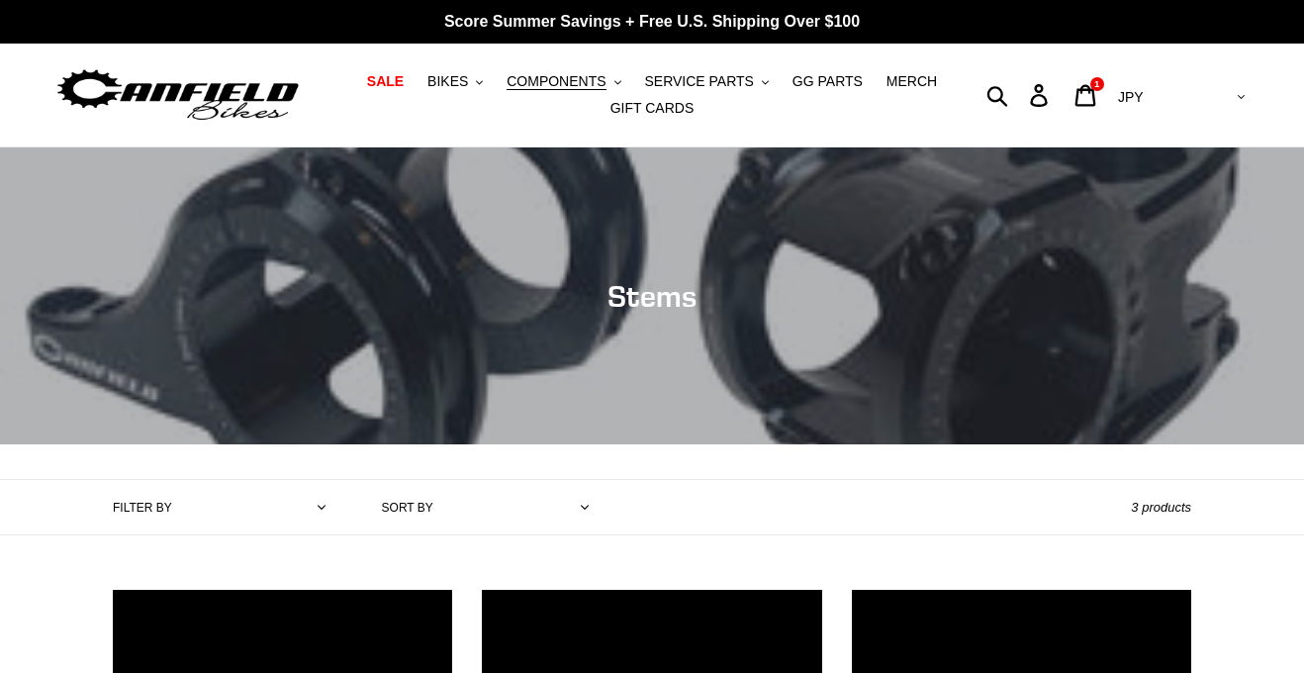  Describe the element at coordinates (699, 81) in the screenshot. I see `span: SERVICE PARTS` at that location.